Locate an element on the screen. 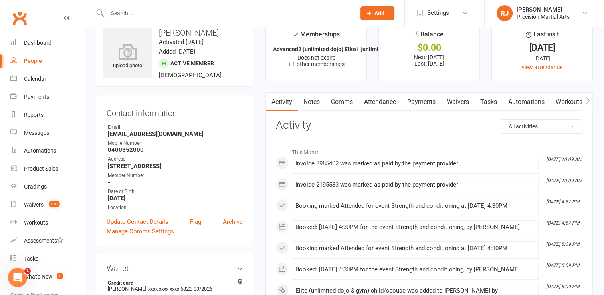 This screenshot has height=295, width=604. a: Update Contact Details is located at coordinates (137, 221).